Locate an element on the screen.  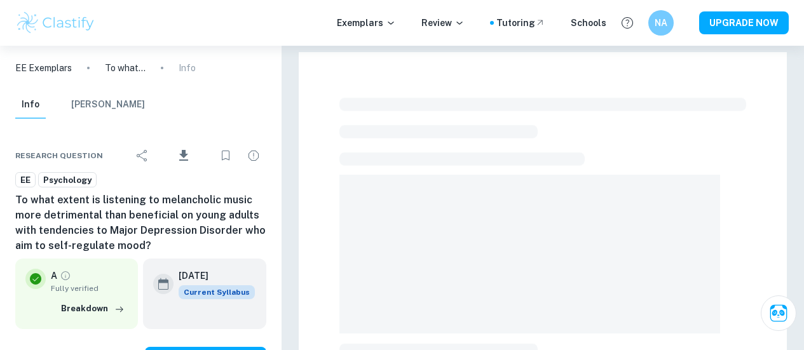
span: Current Syllabus is located at coordinates (217, 292).